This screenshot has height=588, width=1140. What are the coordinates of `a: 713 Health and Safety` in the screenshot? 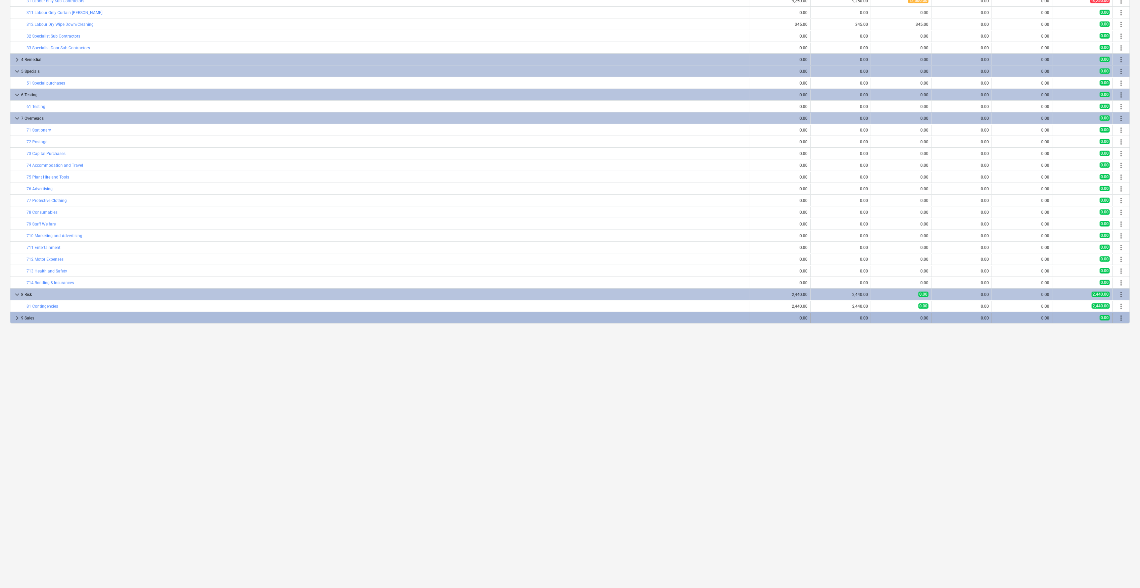 It's located at (47, 271).